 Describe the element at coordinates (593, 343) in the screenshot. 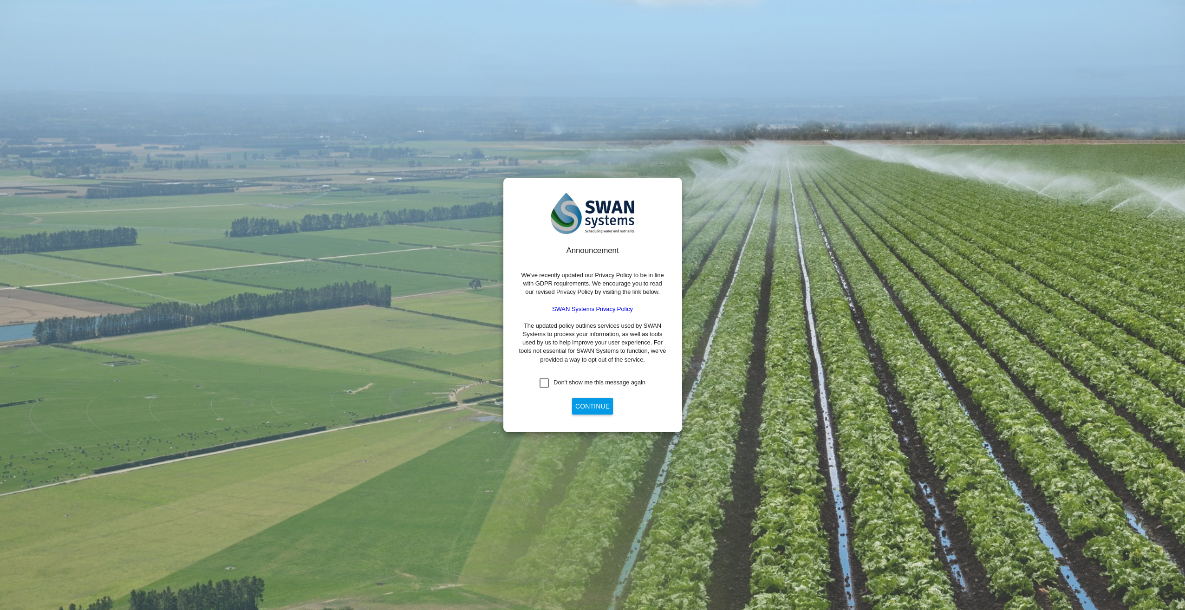

I see `span: The updated policy outlines services used by SWAN Systems to process your information, as well as...` at that location.